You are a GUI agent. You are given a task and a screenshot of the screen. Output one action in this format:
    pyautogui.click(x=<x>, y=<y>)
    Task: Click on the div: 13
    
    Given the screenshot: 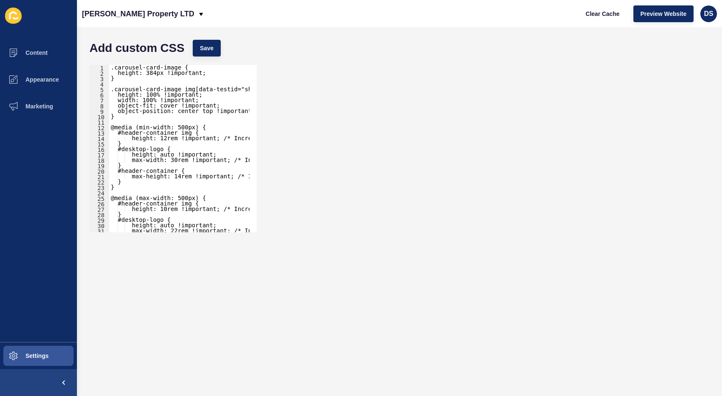 What is the action you would take?
    pyautogui.click(x=99, y=133)
    